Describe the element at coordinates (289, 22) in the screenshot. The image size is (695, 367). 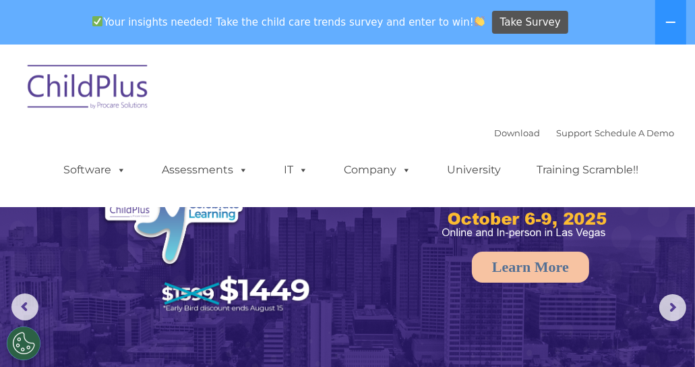
I see `span: Your insights needed! Take the child care trends survey and enter to win!` at that location.